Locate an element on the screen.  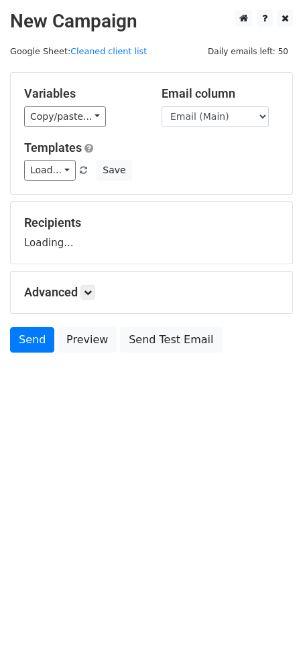
h2: New Campaign is located at coordinates (151, 21).